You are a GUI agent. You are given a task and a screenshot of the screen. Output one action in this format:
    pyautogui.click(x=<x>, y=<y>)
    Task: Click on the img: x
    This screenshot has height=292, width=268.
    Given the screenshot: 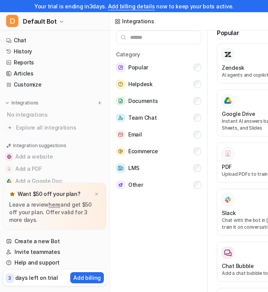 What is the action you would take?
    pyautogui.click(x=96, y=194)
    